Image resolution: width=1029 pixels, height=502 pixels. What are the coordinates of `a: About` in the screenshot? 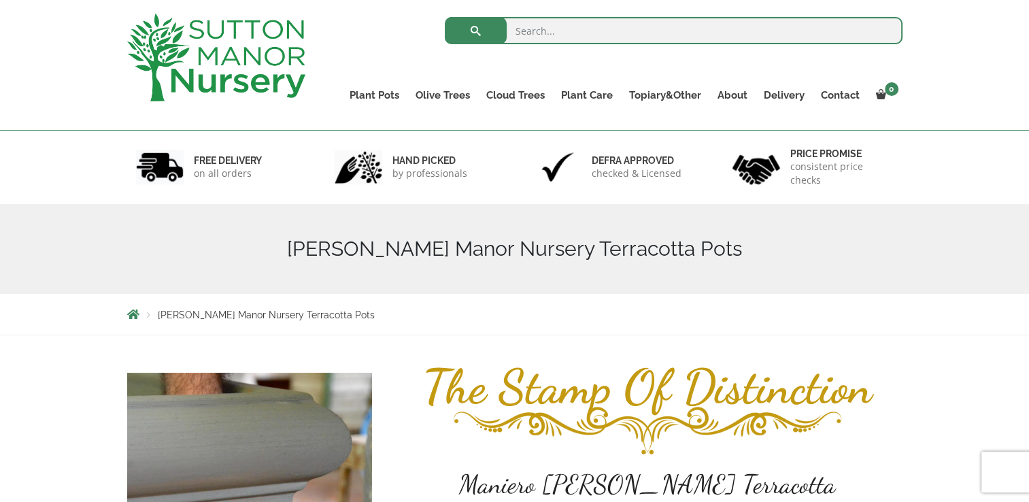 It's located at (733, 95).